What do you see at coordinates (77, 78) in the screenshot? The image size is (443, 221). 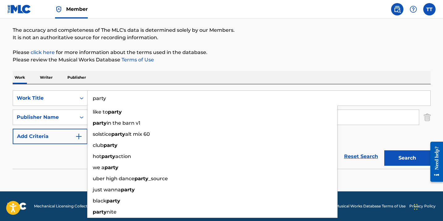 I see `p: Publisher` at bounding box center [77, 78].